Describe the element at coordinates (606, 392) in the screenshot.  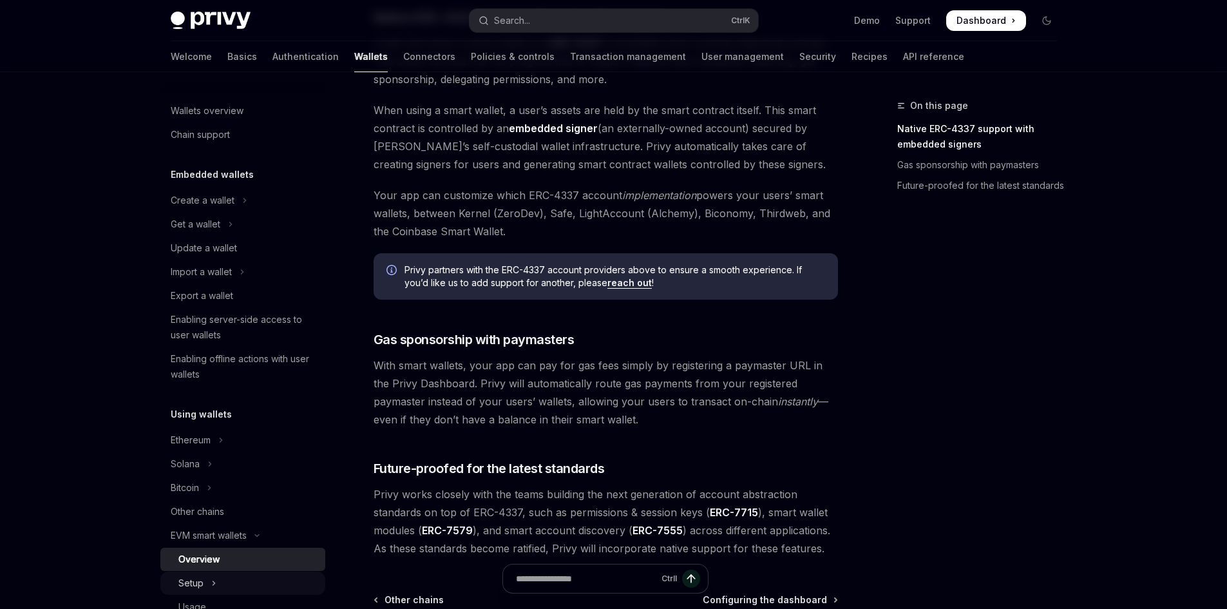
I see `span: With smart wallets, your app can pay for gas fees simply by registering a paymaster URL in the Pr...` at that location.